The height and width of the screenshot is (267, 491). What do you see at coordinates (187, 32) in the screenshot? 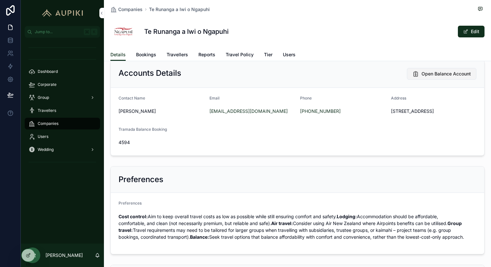
I see `h1: Te Runanga a Iwi o Ngapuhi` at bounding box center [187, 32].